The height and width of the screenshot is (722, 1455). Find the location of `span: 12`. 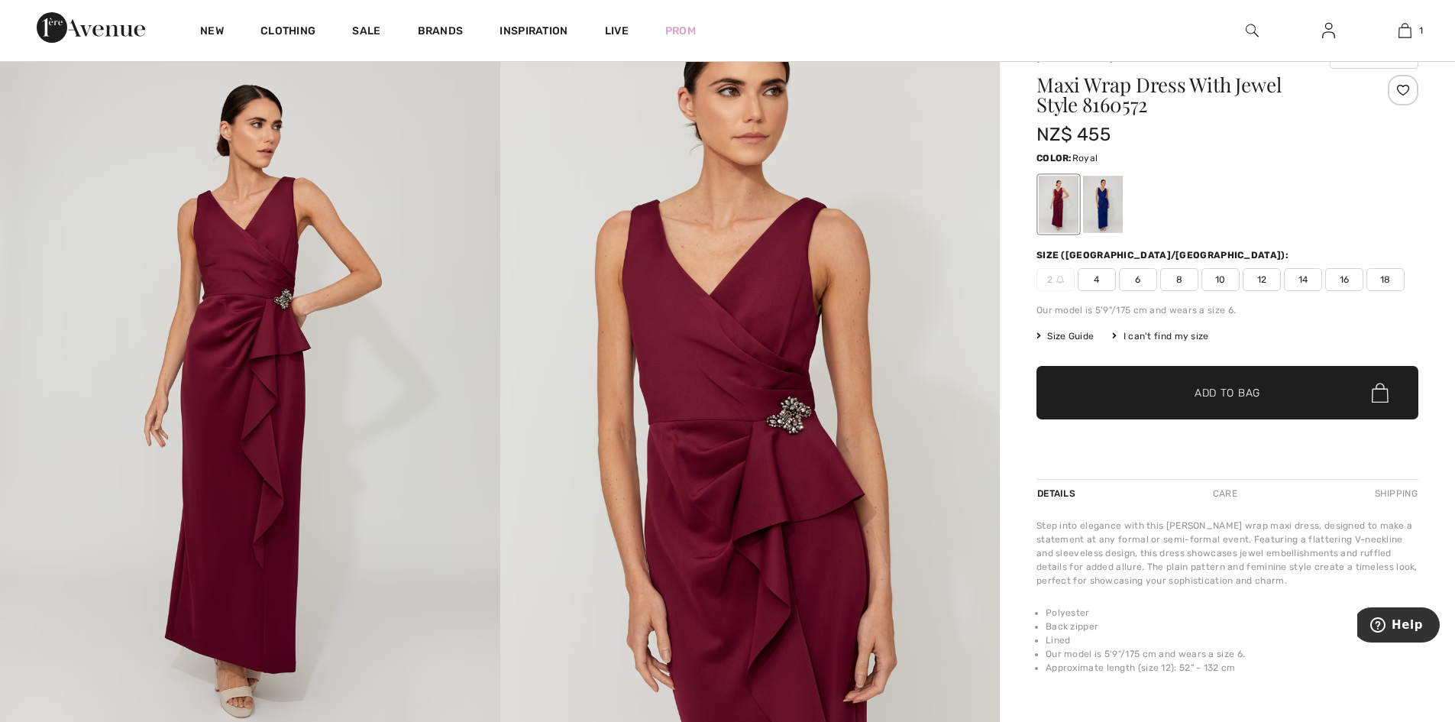

span: 12 is located at coordinates (1262, 280).